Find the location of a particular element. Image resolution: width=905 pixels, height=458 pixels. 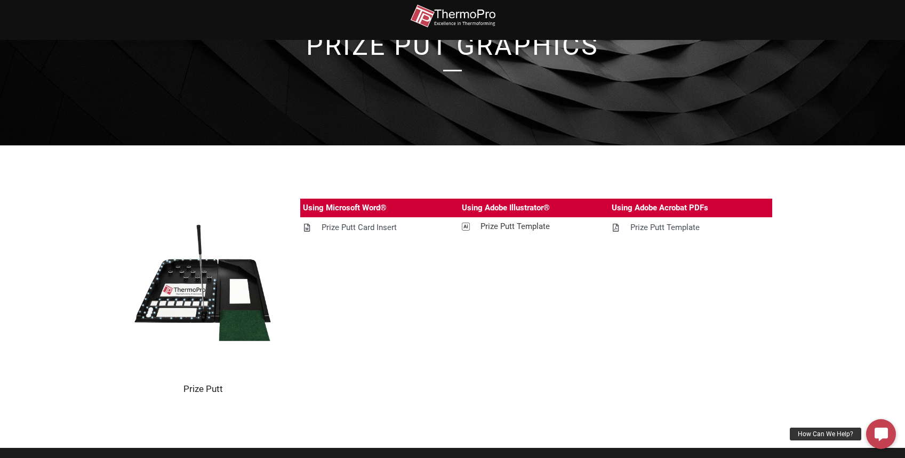

div: How Can We Help? is located at coordinates (825, 434).